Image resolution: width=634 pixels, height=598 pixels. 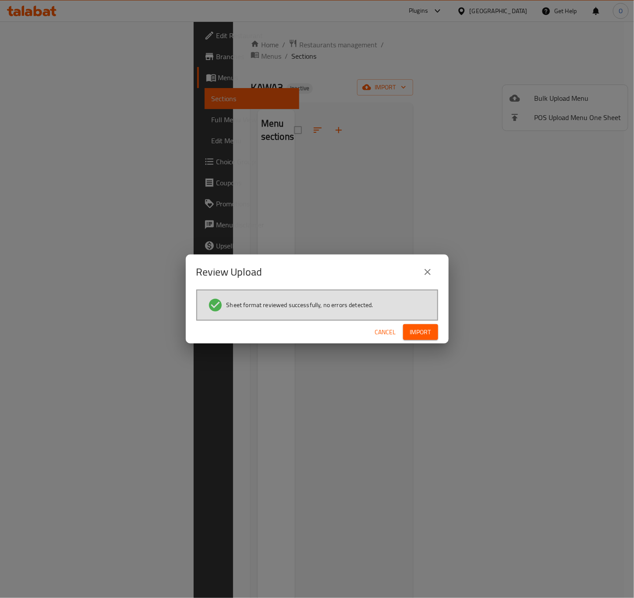 What do you see at coordinates (421, 332) in the screenshot?
I see `button: Import` at bounding box center [421, 332].